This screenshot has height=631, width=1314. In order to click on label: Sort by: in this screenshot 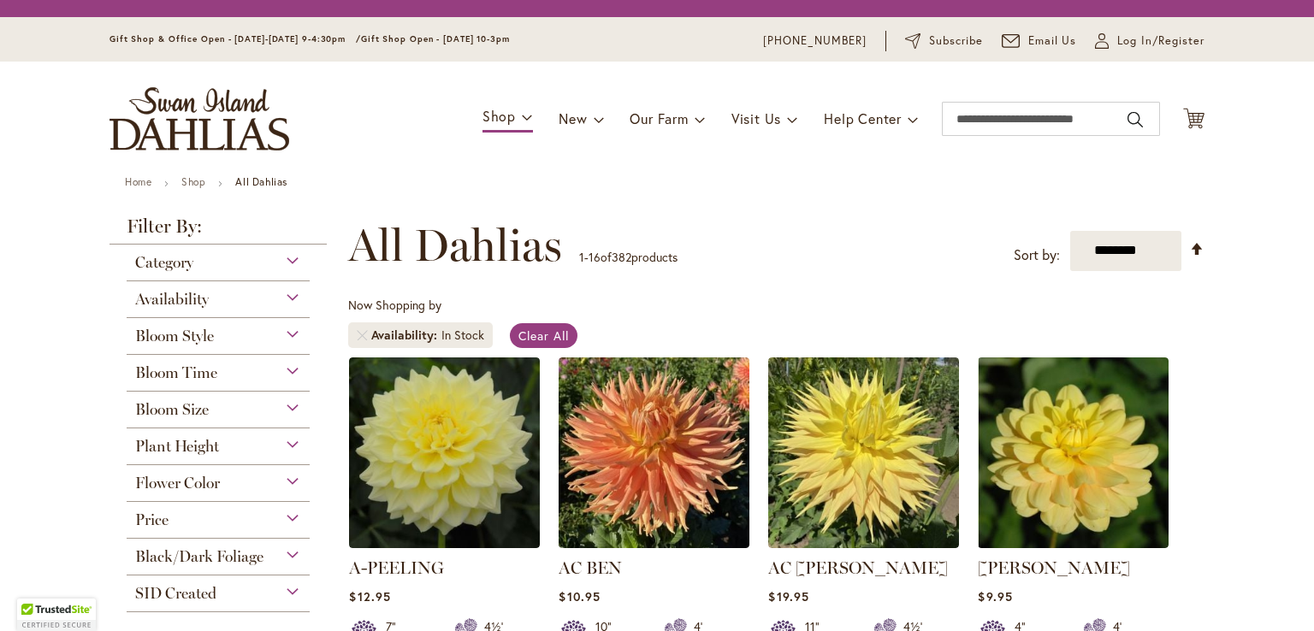, I will do `click(1037, 255)`.